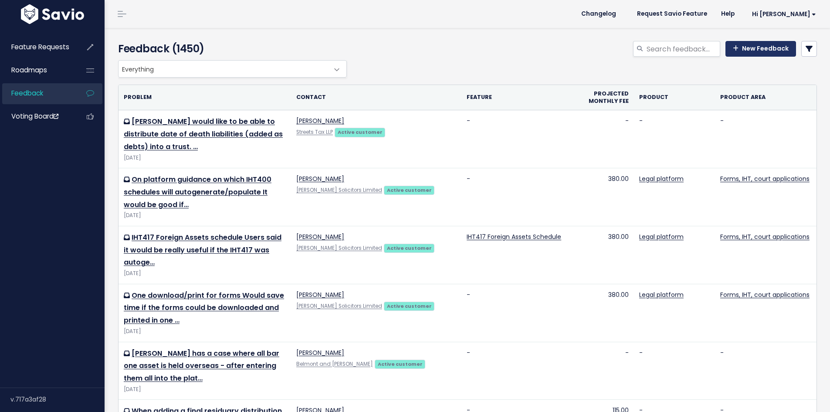 Image resolution: width=830 pixels, height=412 pixels. What do you see at coordinates (519, 98) in the screenshot?
I see `th: Feature` at bounding box center [519, 98].